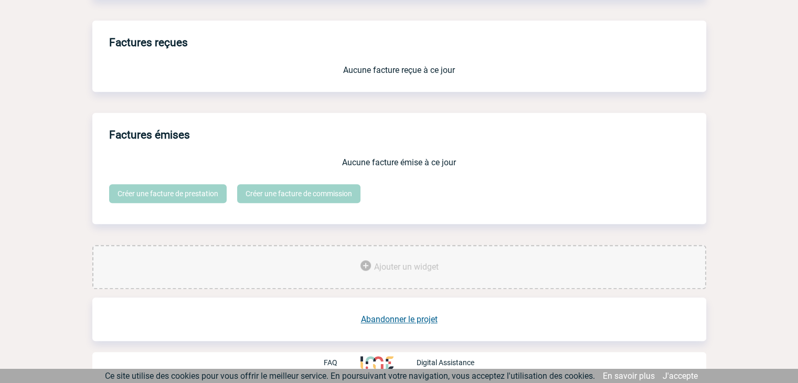  Describe the element at coordinates (399, 162) in the screenshot. I see `p: Aucune facture émise à ce jour` at that location.